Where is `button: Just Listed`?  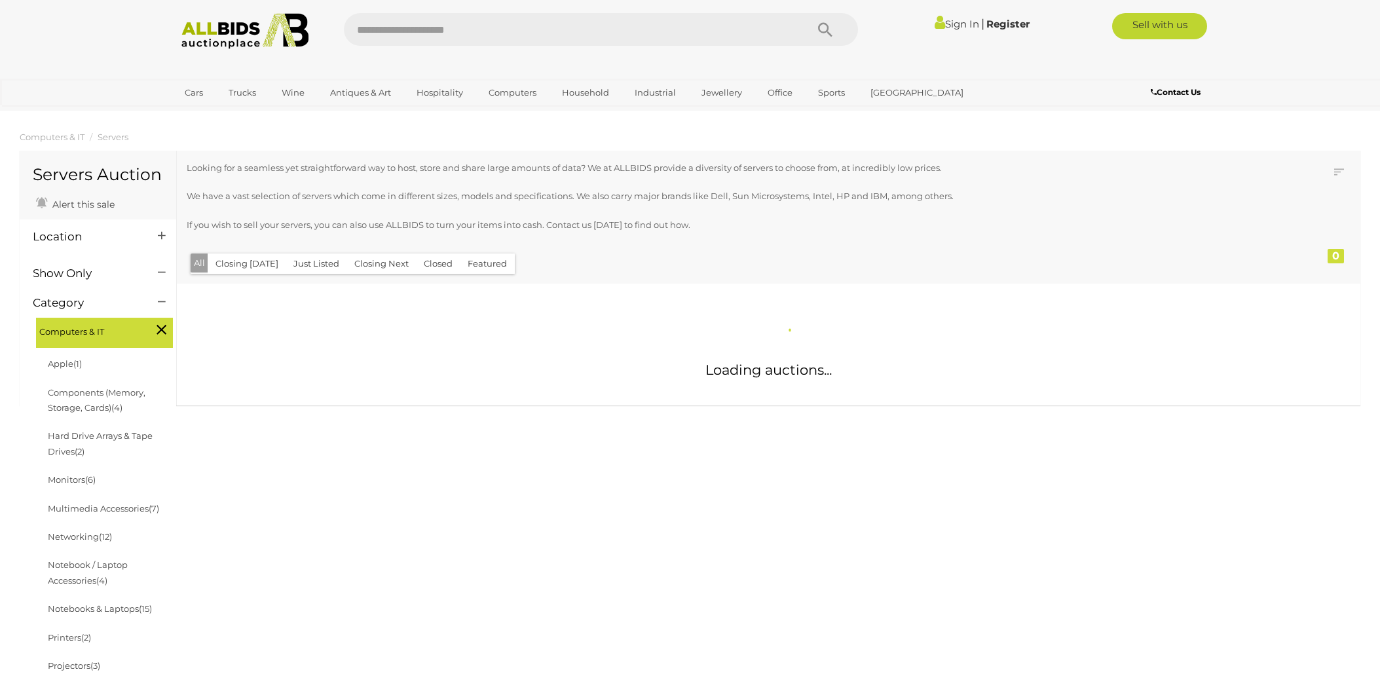
button: Just Listed is located at coordinates (316, 263).